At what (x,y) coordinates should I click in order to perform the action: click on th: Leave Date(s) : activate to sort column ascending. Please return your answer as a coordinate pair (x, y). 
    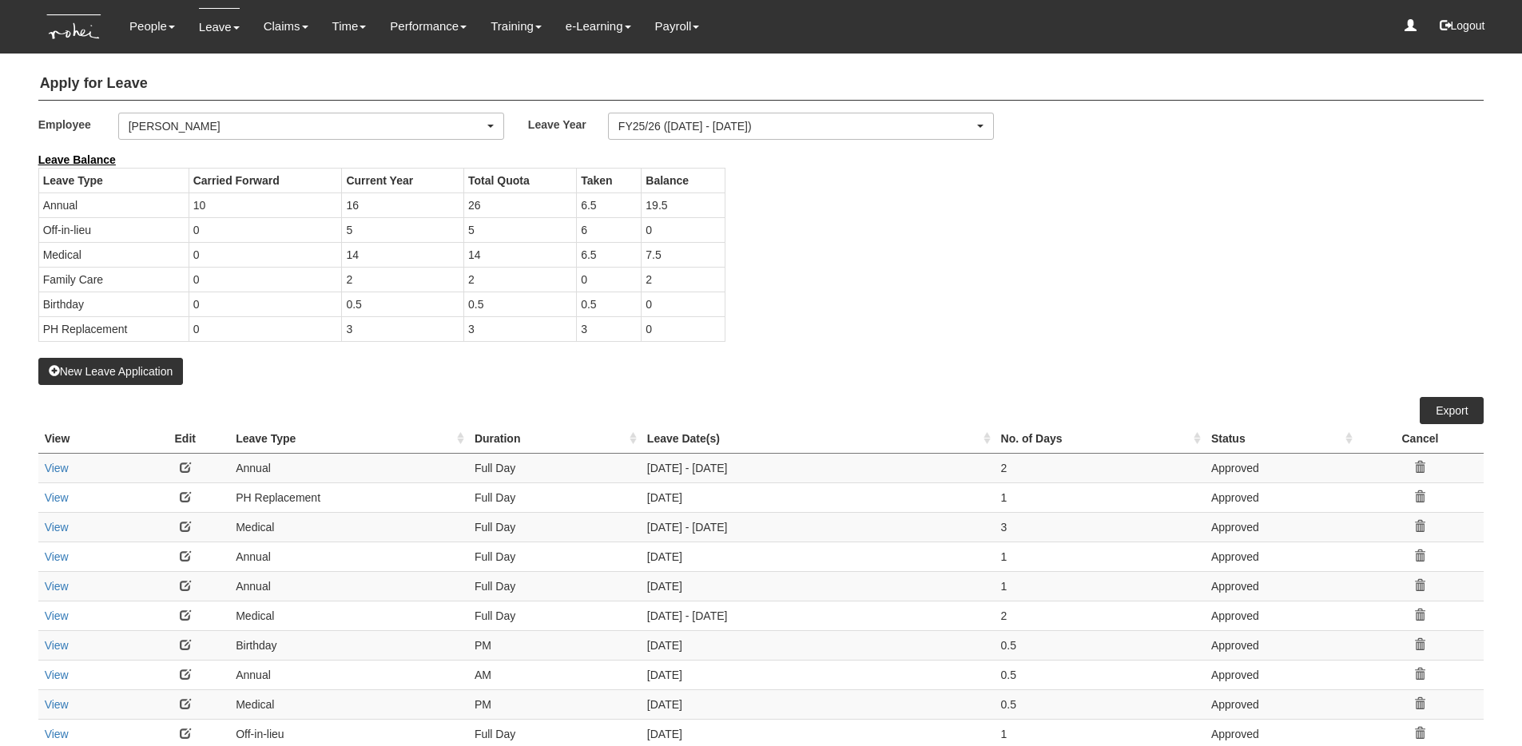
    Looking at the image, I should click on (817, 439).